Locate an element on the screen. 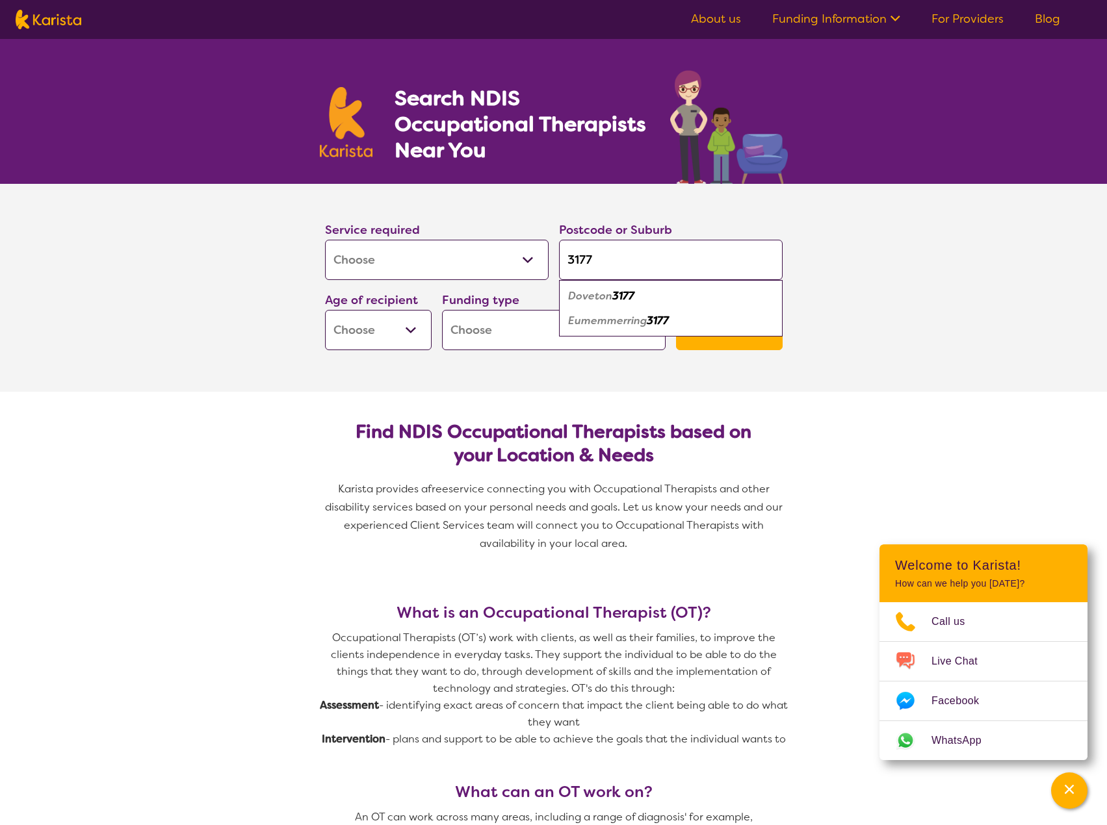  div: Eumemmerring 3177 is located at coordinates (671, 321).